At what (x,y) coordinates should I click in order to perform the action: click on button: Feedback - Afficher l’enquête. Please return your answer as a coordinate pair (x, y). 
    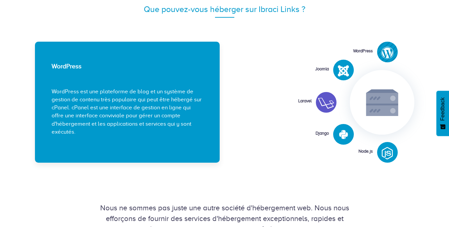
    Looking at the image, I should click on (443, 113).